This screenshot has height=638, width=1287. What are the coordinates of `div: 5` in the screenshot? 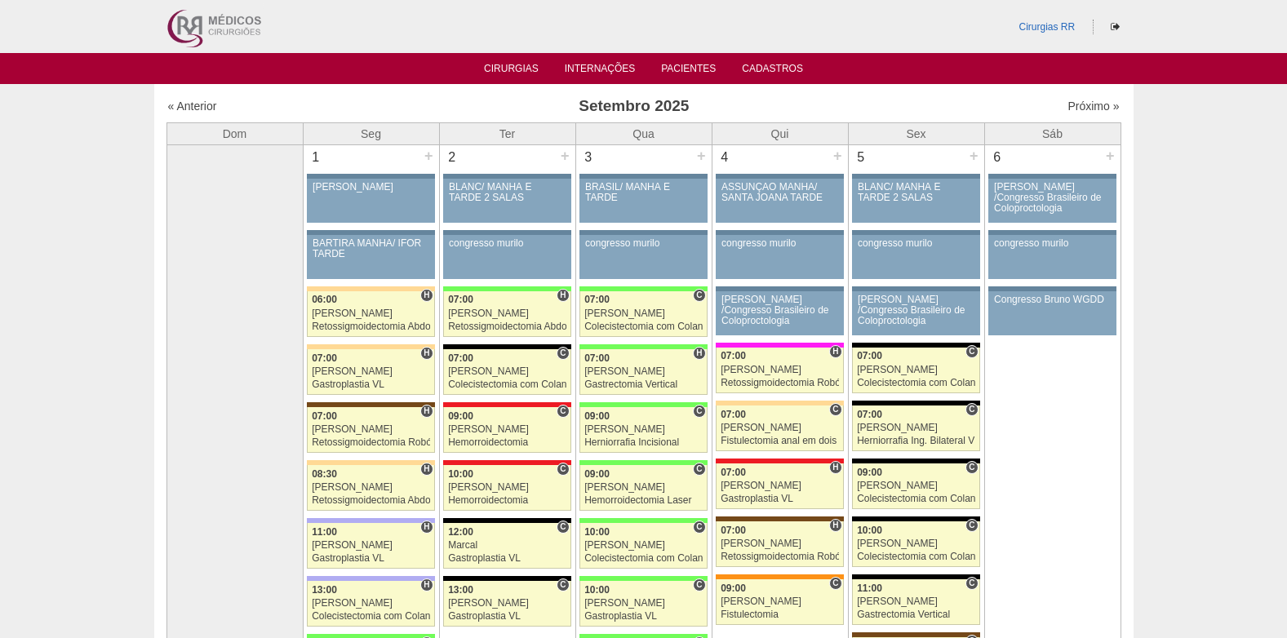 It's located at (861, 158).